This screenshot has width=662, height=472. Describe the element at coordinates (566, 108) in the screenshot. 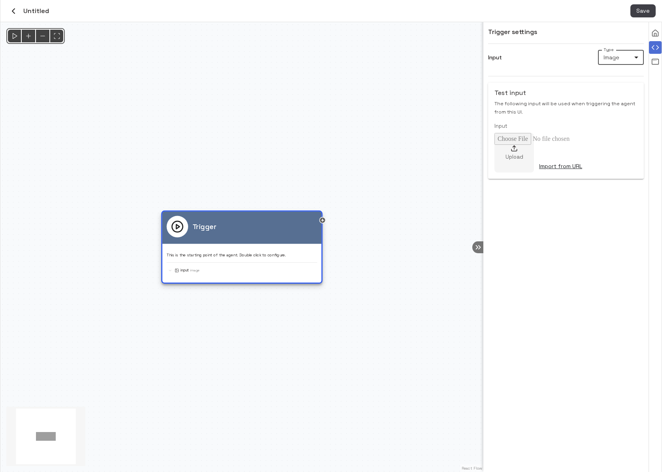

I see `span: The following input will be used when triggering the agent from this UI.` at that location.